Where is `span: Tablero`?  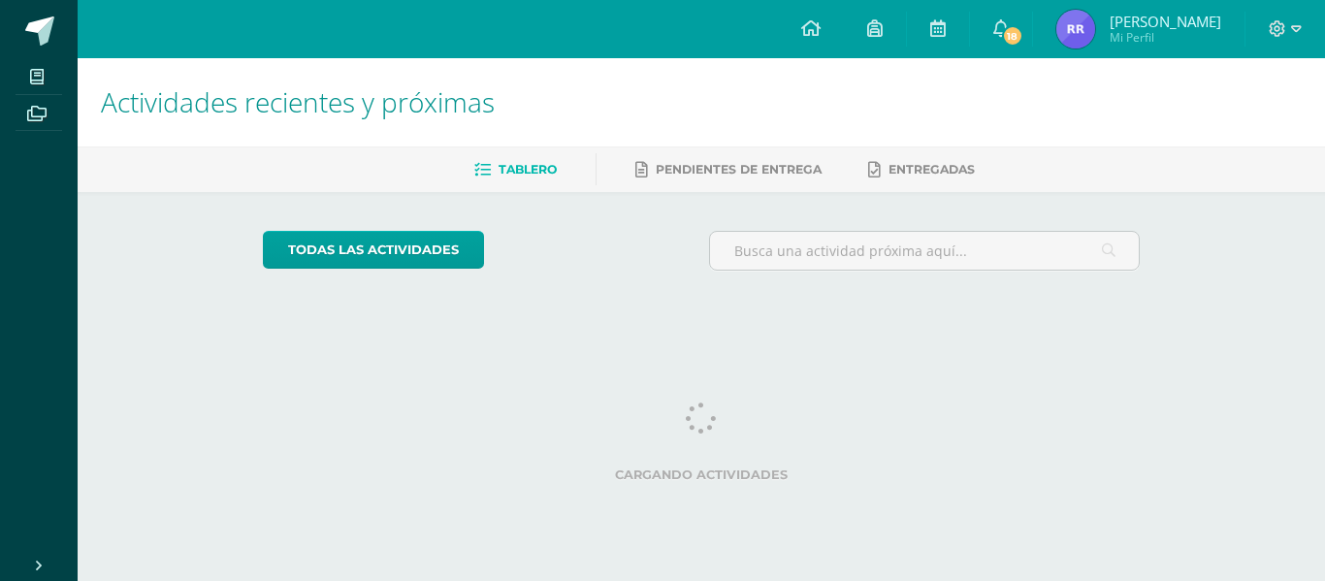 span: Tablero is located at coordinates (528, 169).